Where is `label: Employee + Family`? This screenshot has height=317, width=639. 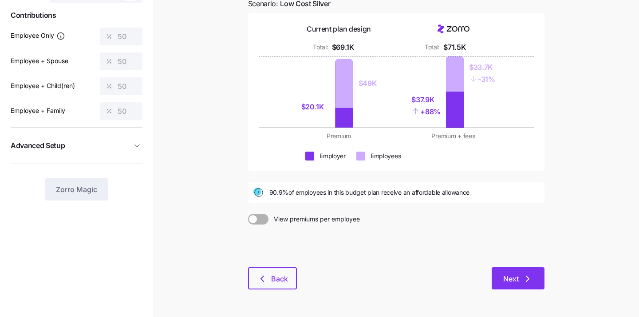 label: Employee + Family is located at coordinates (38, 111).